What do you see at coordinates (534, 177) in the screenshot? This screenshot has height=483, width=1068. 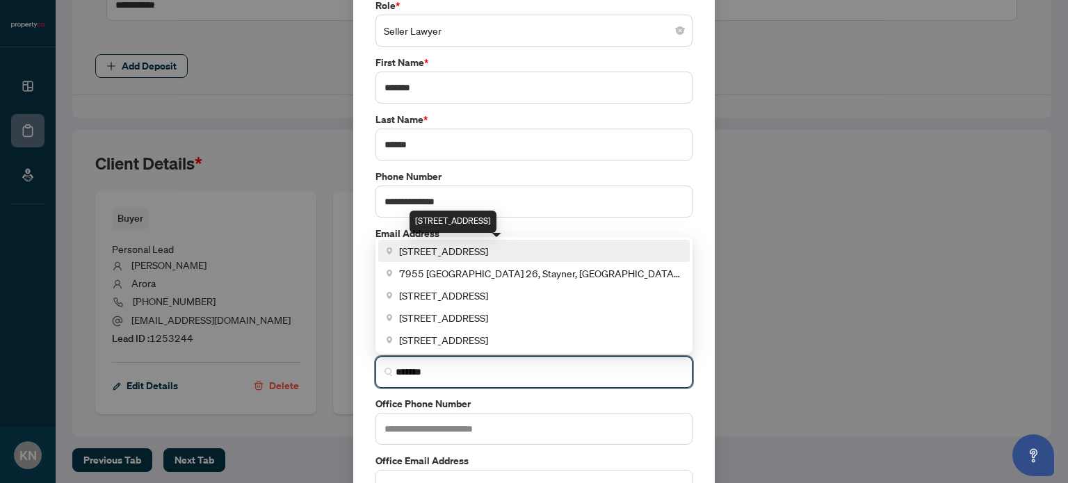 I see `label: Phone Number` at bounding box center [534, 177].